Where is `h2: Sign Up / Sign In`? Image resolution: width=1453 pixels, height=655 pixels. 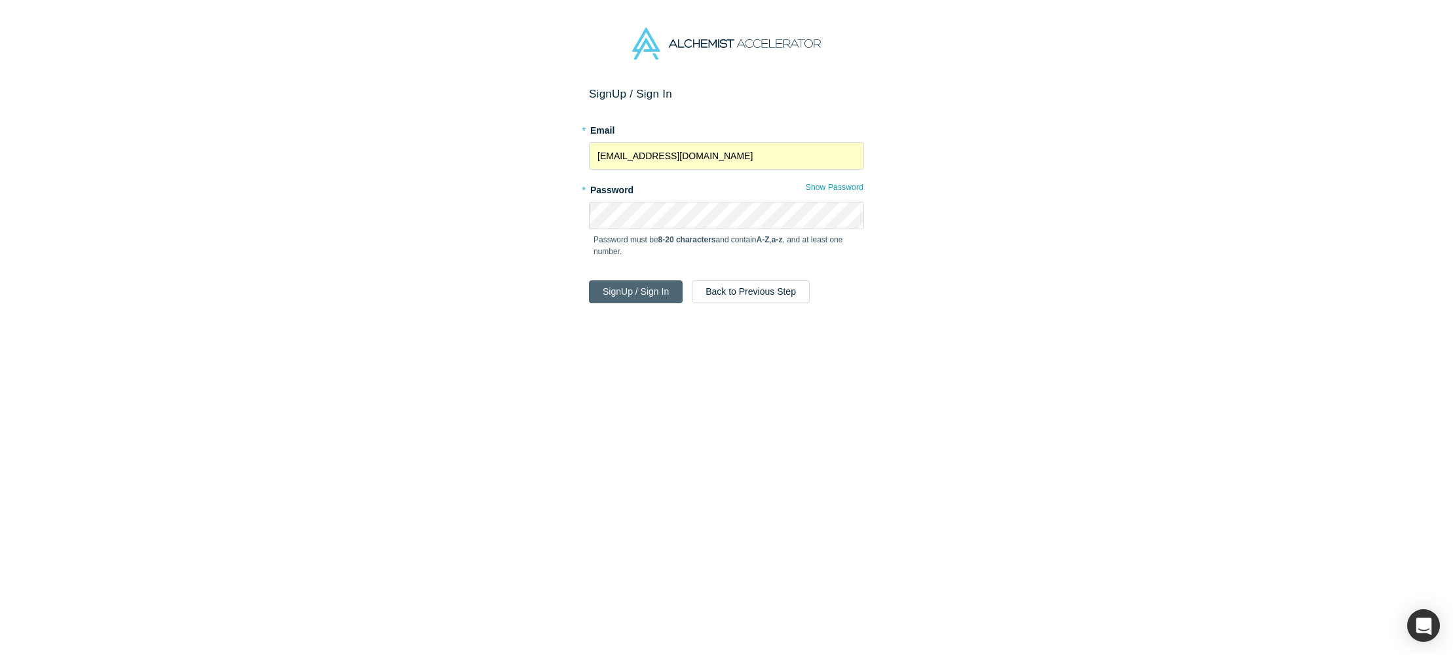
h2: Sign Up / Sign In is located at coordinates (727, 94).